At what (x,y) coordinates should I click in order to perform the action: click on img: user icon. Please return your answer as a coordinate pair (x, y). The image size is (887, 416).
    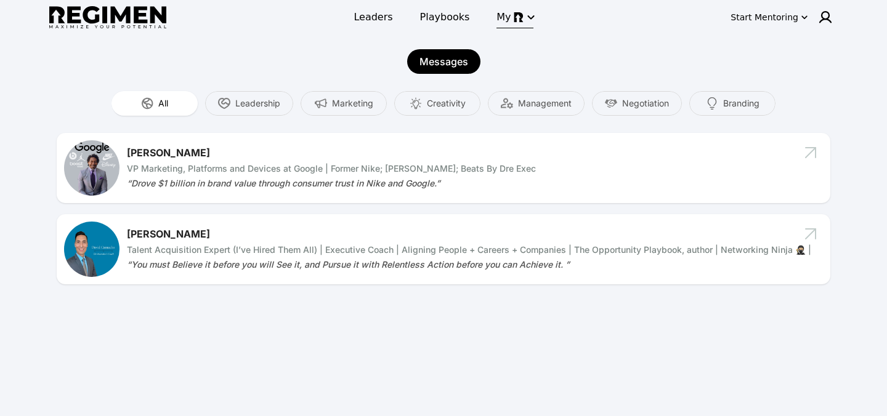
    Looking at the image, I should click on (825, 17).